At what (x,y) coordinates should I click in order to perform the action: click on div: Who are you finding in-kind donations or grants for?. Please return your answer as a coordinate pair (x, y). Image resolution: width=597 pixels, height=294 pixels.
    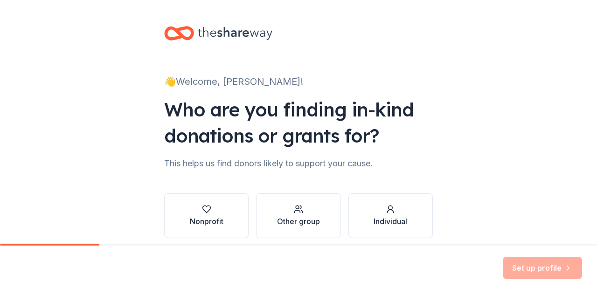
    Looking at the image, I should click on (299, 123).